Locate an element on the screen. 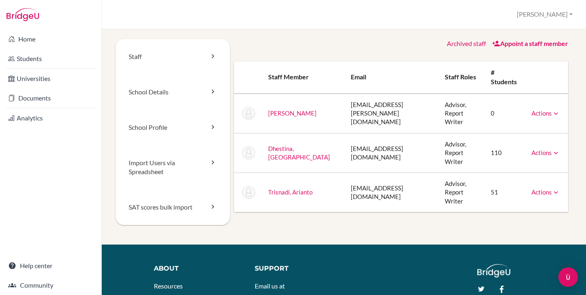 The height and width of the screenshot is (295, 586). a: School Details is located at coordinates (172, 92).